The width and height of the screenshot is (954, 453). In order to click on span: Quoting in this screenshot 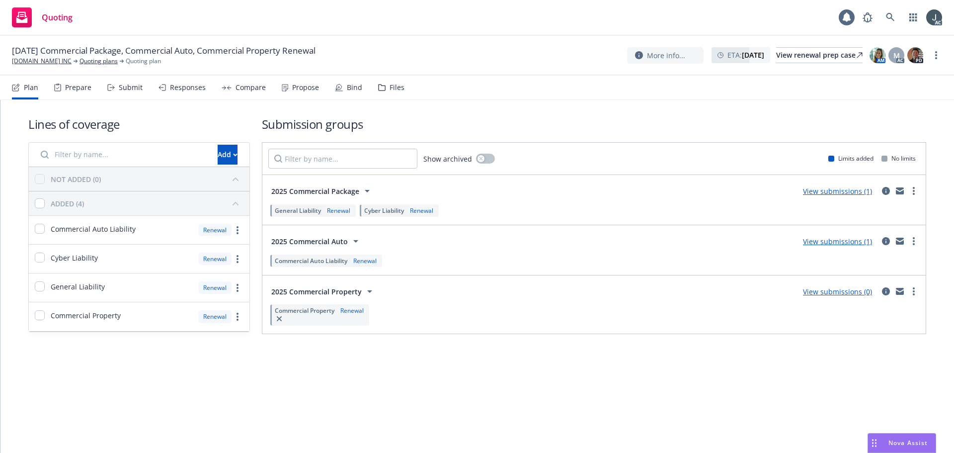, I will do `click(57, 17)`.